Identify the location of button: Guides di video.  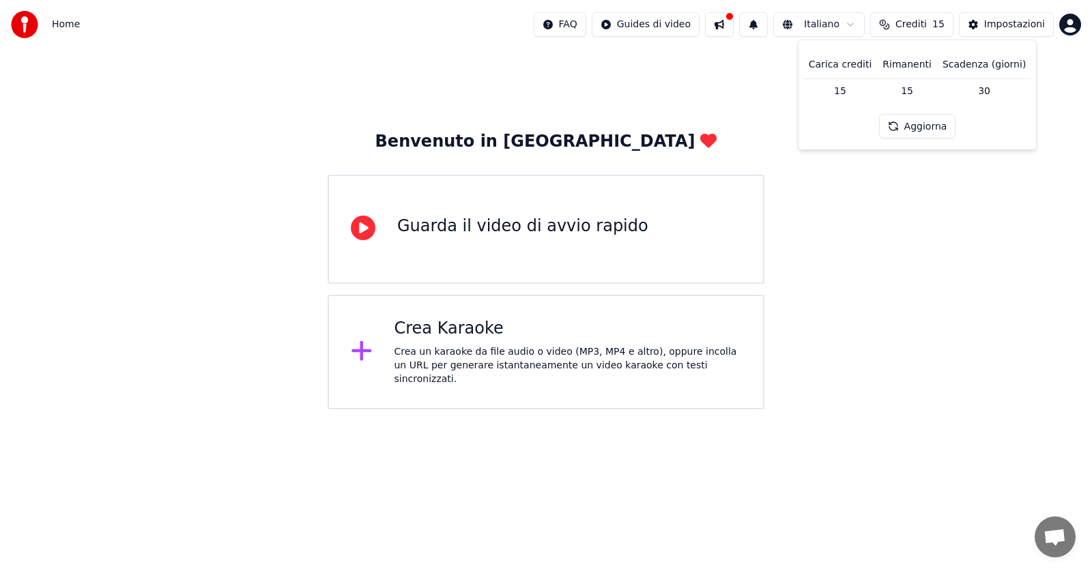
(645, 25).